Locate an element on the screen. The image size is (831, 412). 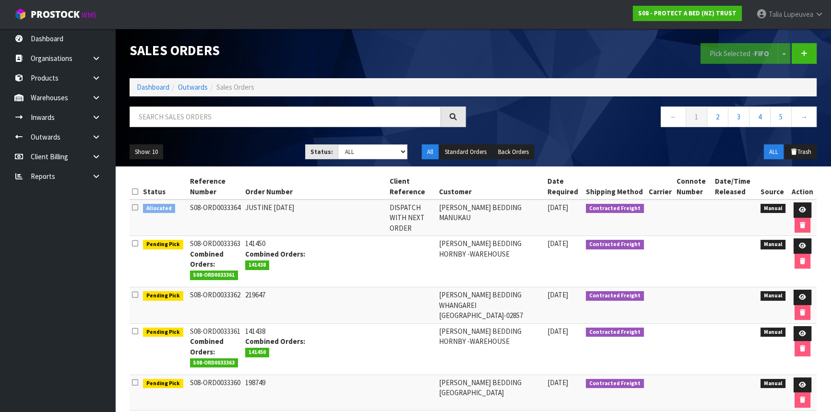
img: cube-alt.png is located at coordinates (20, 14).